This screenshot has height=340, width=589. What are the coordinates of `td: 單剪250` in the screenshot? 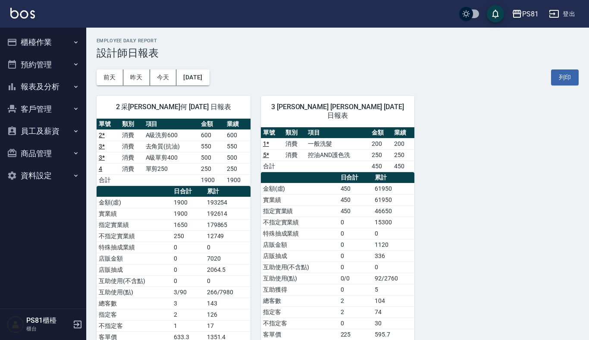 It's located at (171, 169).